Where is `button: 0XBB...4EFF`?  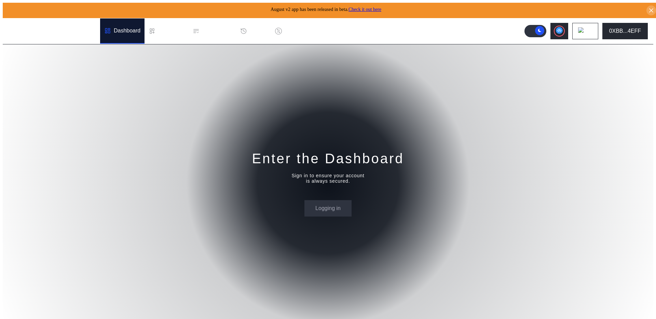 button: 0XBB...4EFF is located at coordinates (624, 31).